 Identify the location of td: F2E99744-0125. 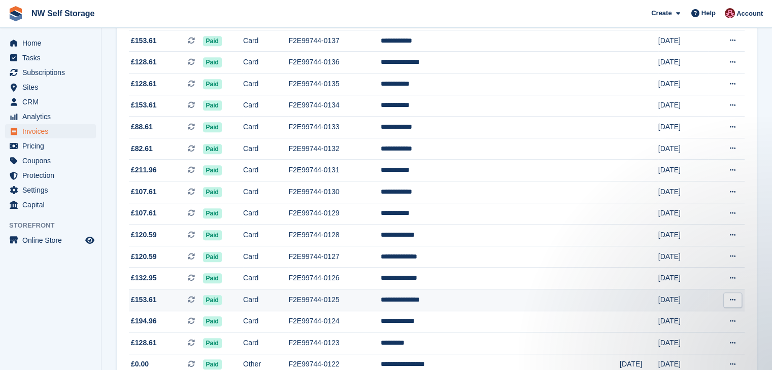
(334, 300).